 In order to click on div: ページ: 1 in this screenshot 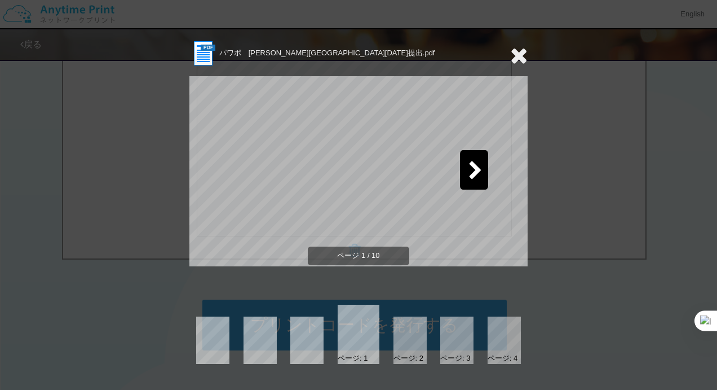, I will do `click(352, 358)`.